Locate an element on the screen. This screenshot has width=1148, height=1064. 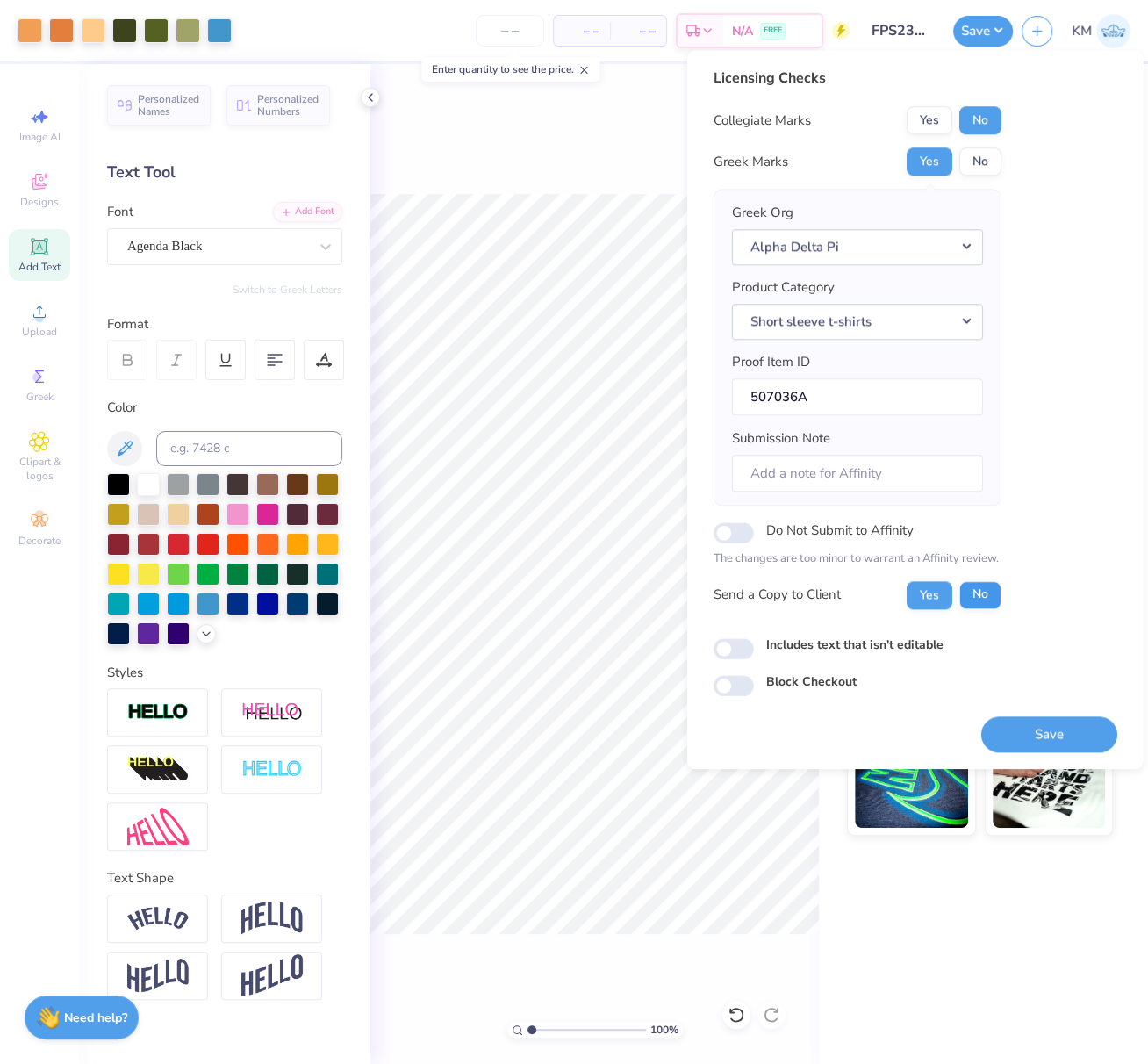
img: Free Distort is located at coordinates (158, 826).